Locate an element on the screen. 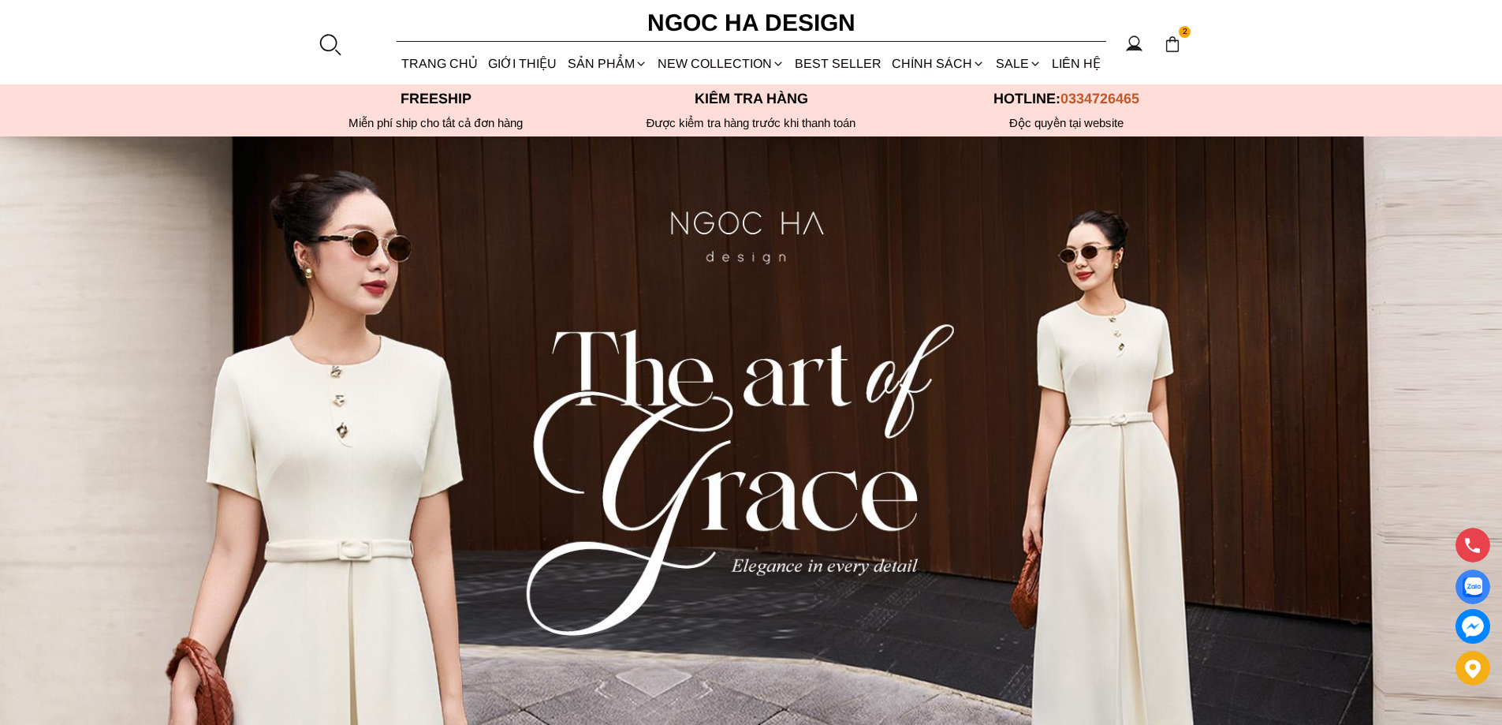  a: GIỚI THIỆU is located at coordinates (523, 63).